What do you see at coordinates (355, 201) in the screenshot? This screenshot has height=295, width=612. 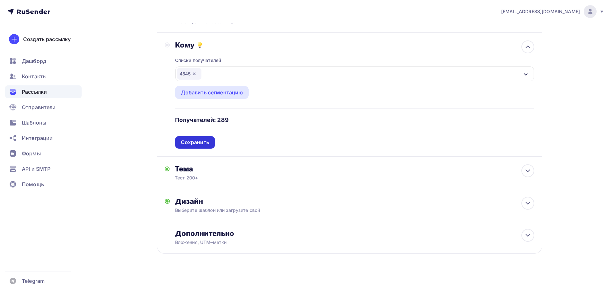 I see `div: Дизайн` at bounding box center [355, 201].